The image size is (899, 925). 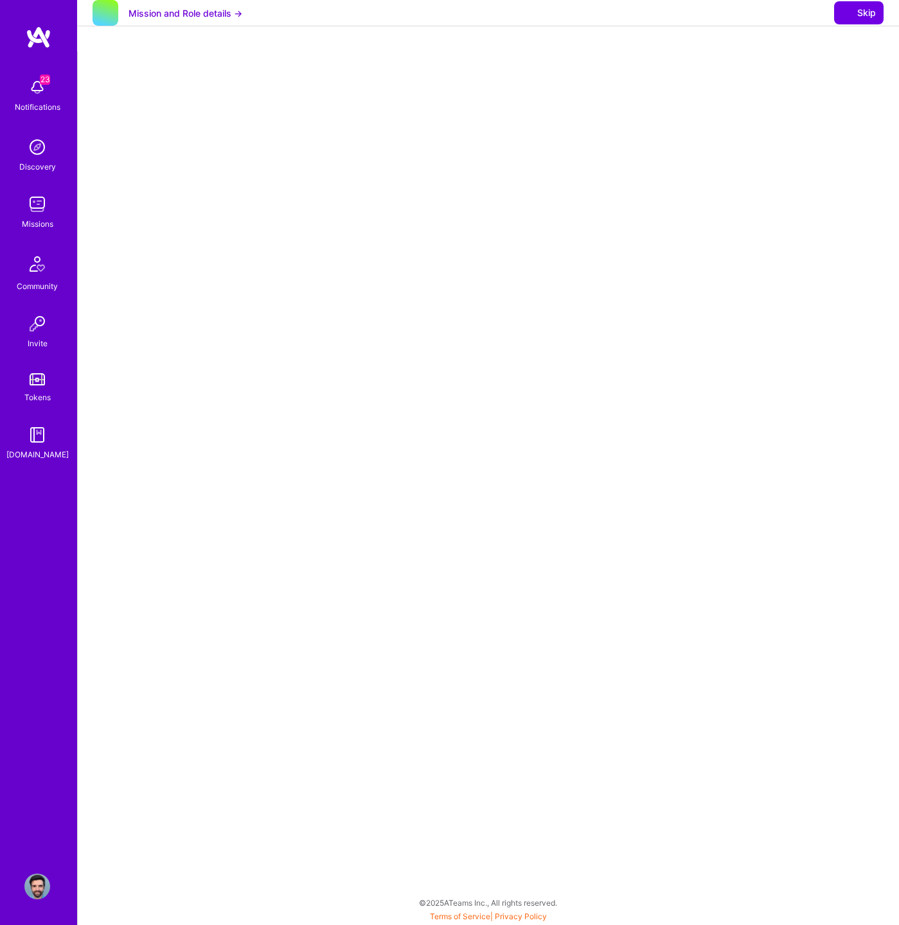 What do you see at coordinates (858, 13) in the screenshot?
I see `button: Skip` at bounding box center [858, 13].